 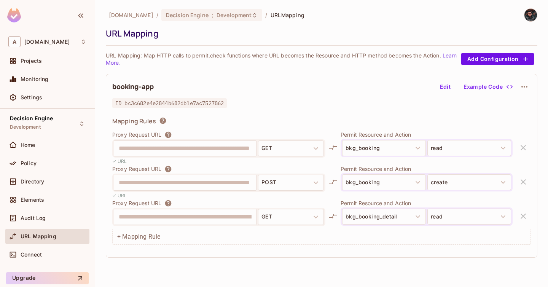 I want to click on img: Selmancan KILINÇ, so click(x=531, y=15).